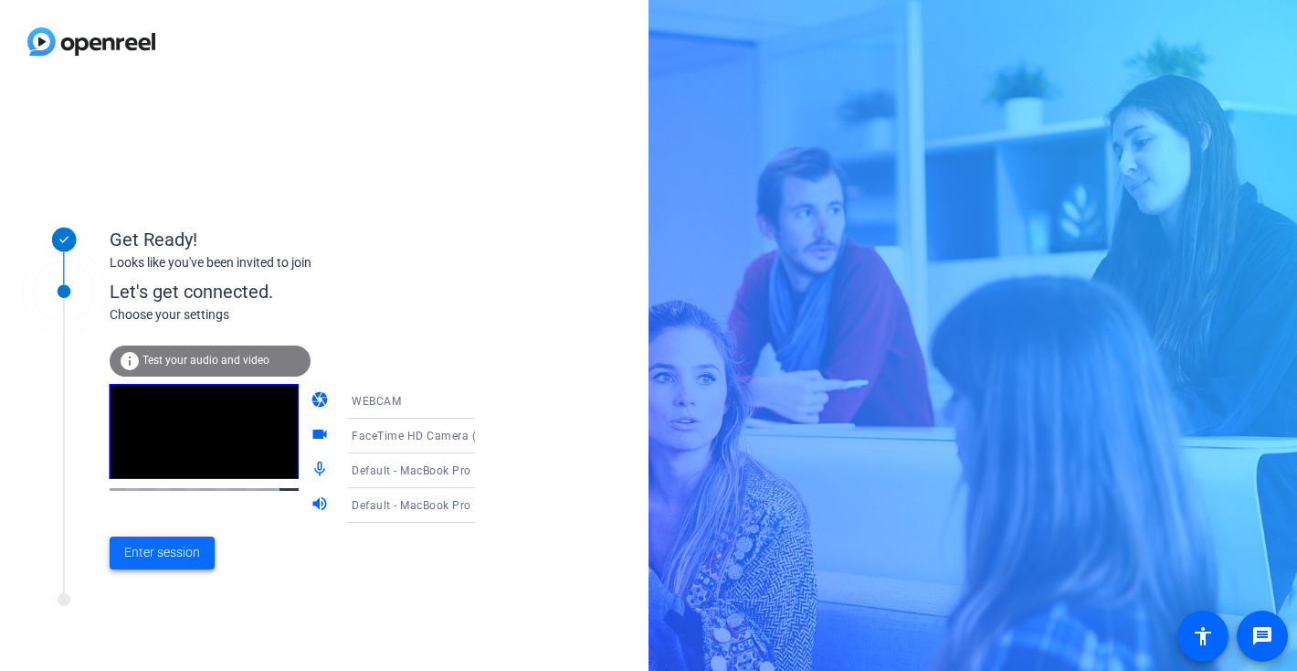 This screenshot has height=671, width=1297. I want to click on button: Enter session, so click(162, 553).